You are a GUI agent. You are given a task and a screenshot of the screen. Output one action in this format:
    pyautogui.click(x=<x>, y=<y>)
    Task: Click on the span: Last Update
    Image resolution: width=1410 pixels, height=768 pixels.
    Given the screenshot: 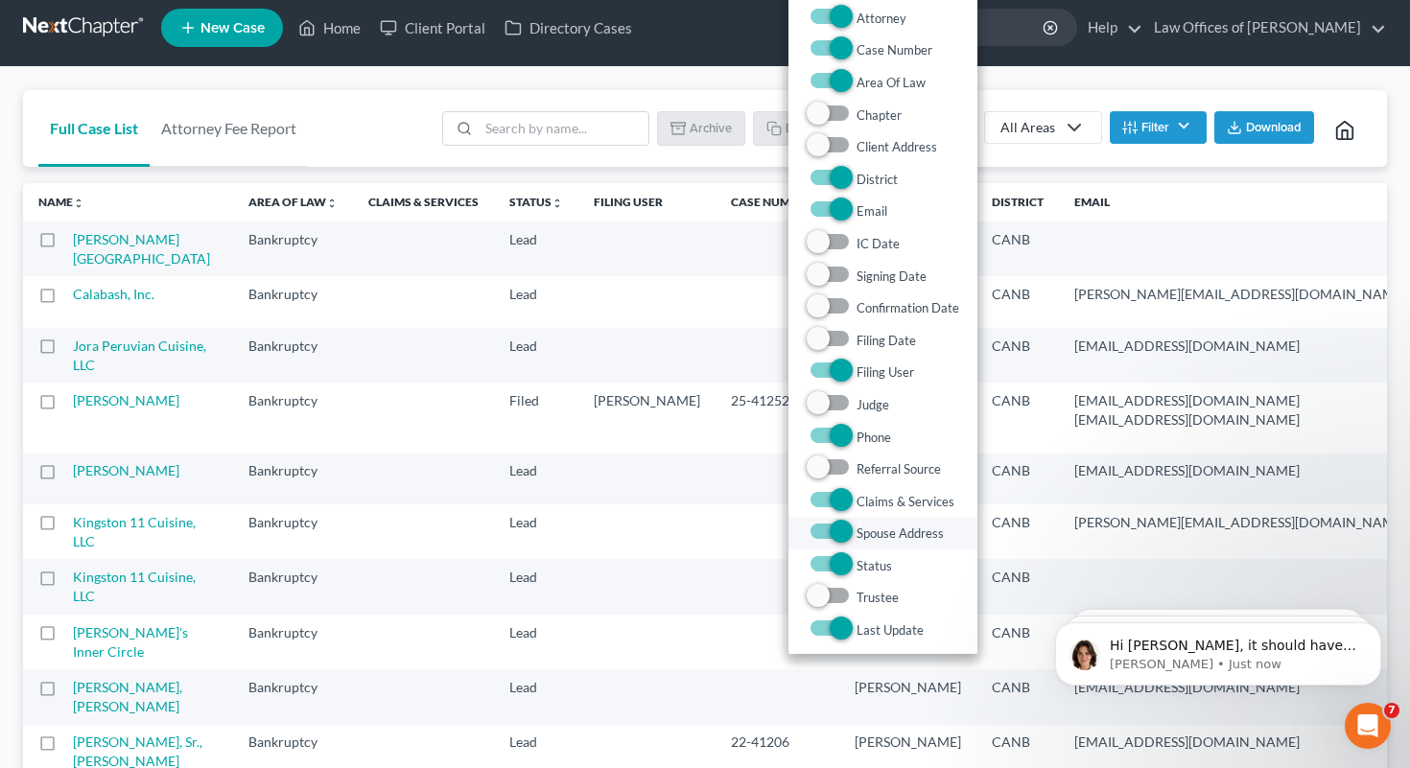 What is the action you would take?
    pyautogui.click(x=890, y=630)
    